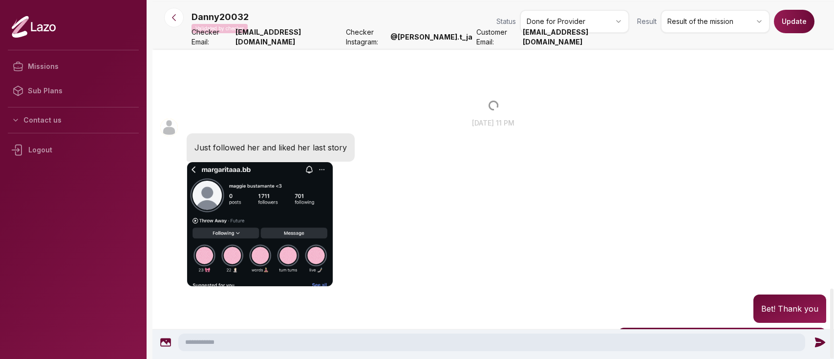  What do you see at coordinates (789, 309) in the screenshot?
I see `p: Bet! Thank you` at bounding box center [789, 309].